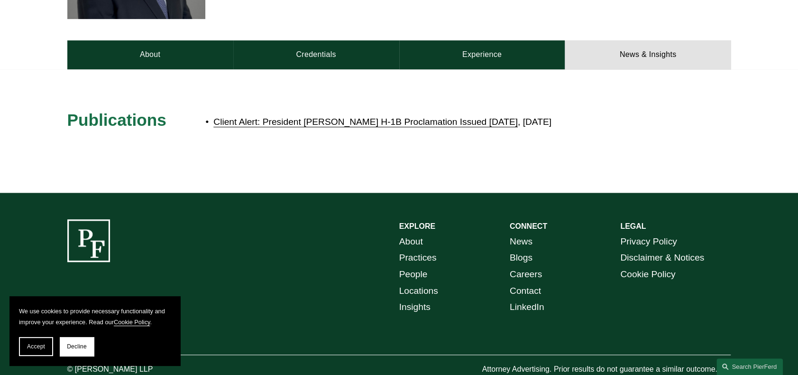 This screenshot has width=798, height=375. What do you see at coordinates (521, 258) in the screenshot?
I see `a: Blogs` at bounding box center [521, 258].